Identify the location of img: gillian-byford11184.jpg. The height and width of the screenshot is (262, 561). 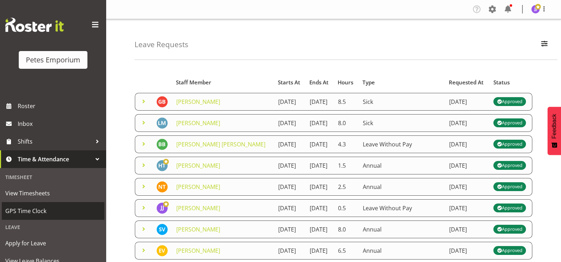
(162, 102).